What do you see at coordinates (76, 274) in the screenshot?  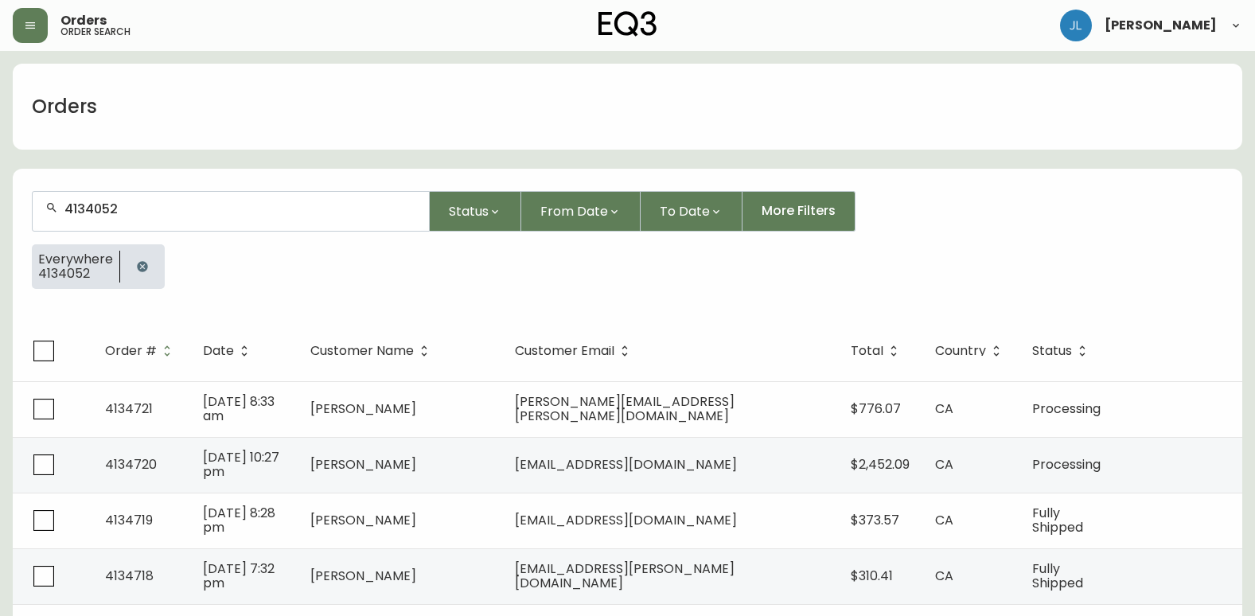 I see `span: 4134052` at bounding box center [76, 274].